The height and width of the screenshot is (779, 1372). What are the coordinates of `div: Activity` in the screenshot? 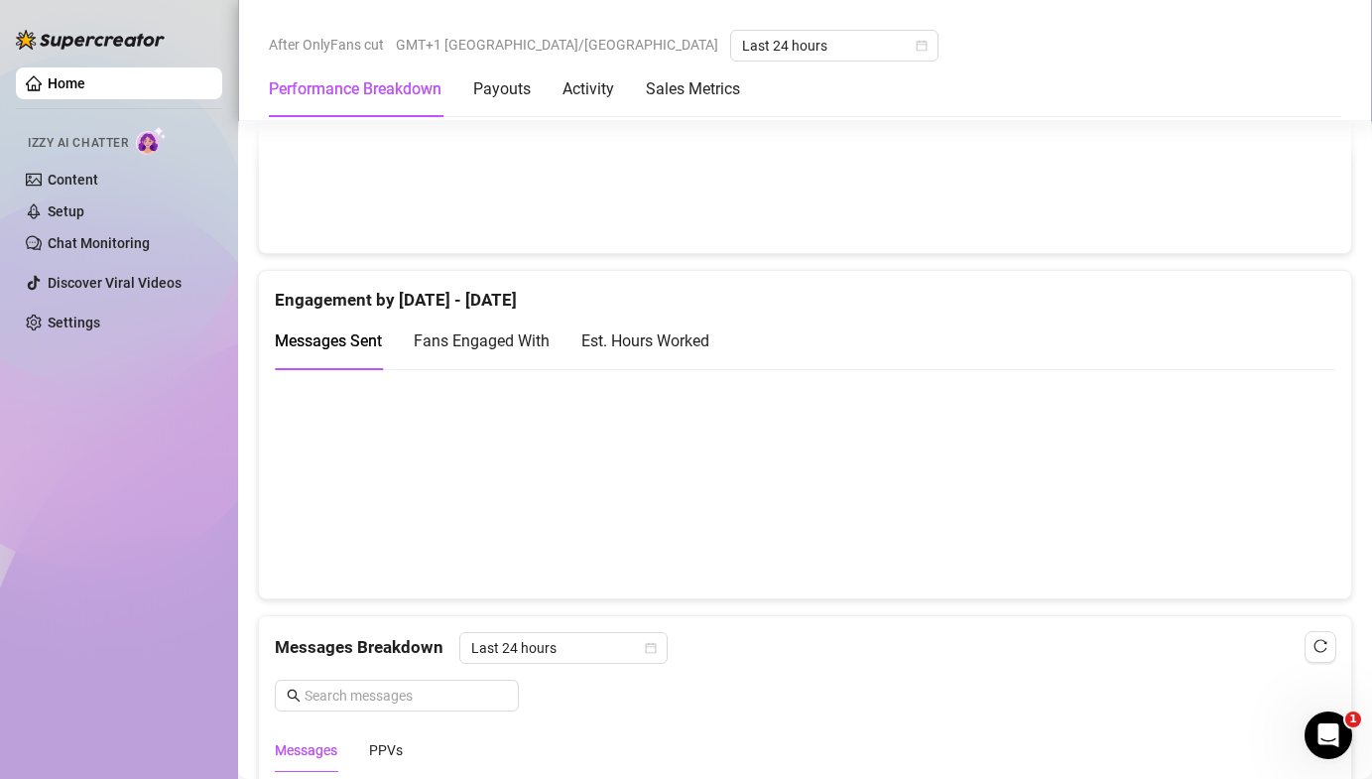 It's located at (588, 89).